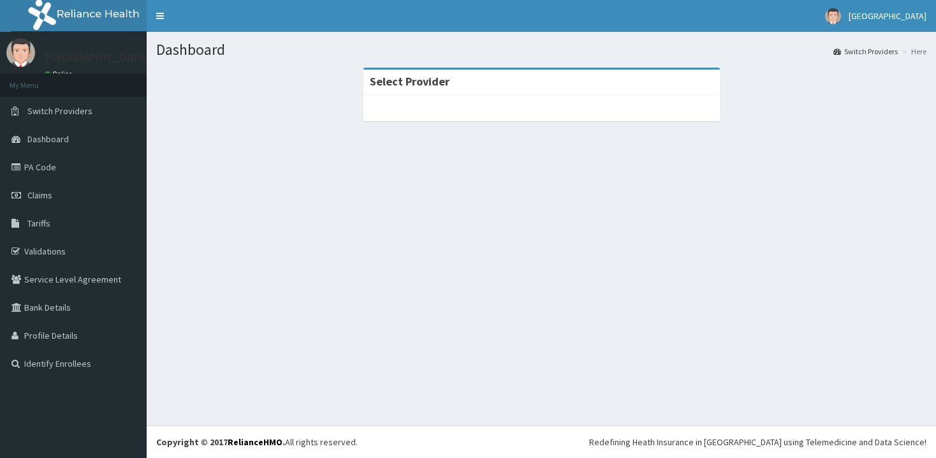 This screenshot has width=936, height=458. Describe the element at coordinates (541, 441) in the screenshot. I see `footer: All rights reserved.` at that location.